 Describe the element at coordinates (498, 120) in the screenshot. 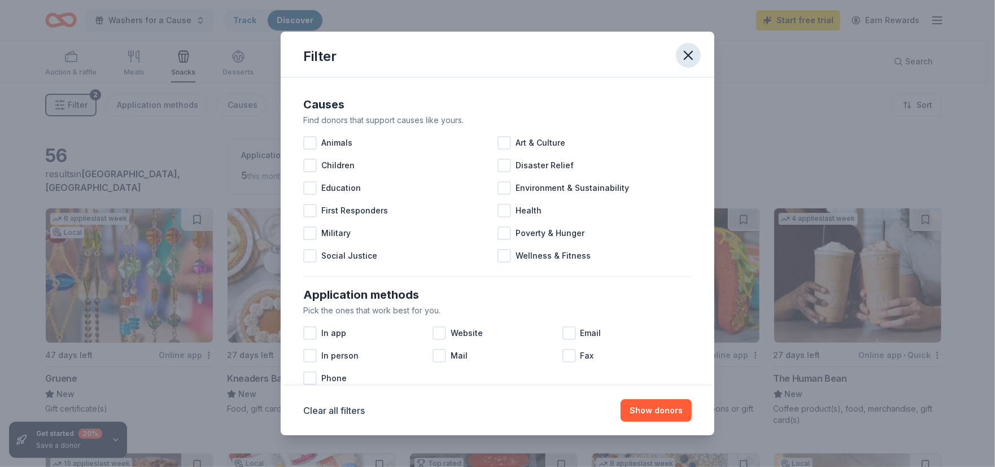

I see `div: Find donors that support causes like yours.` at that location.